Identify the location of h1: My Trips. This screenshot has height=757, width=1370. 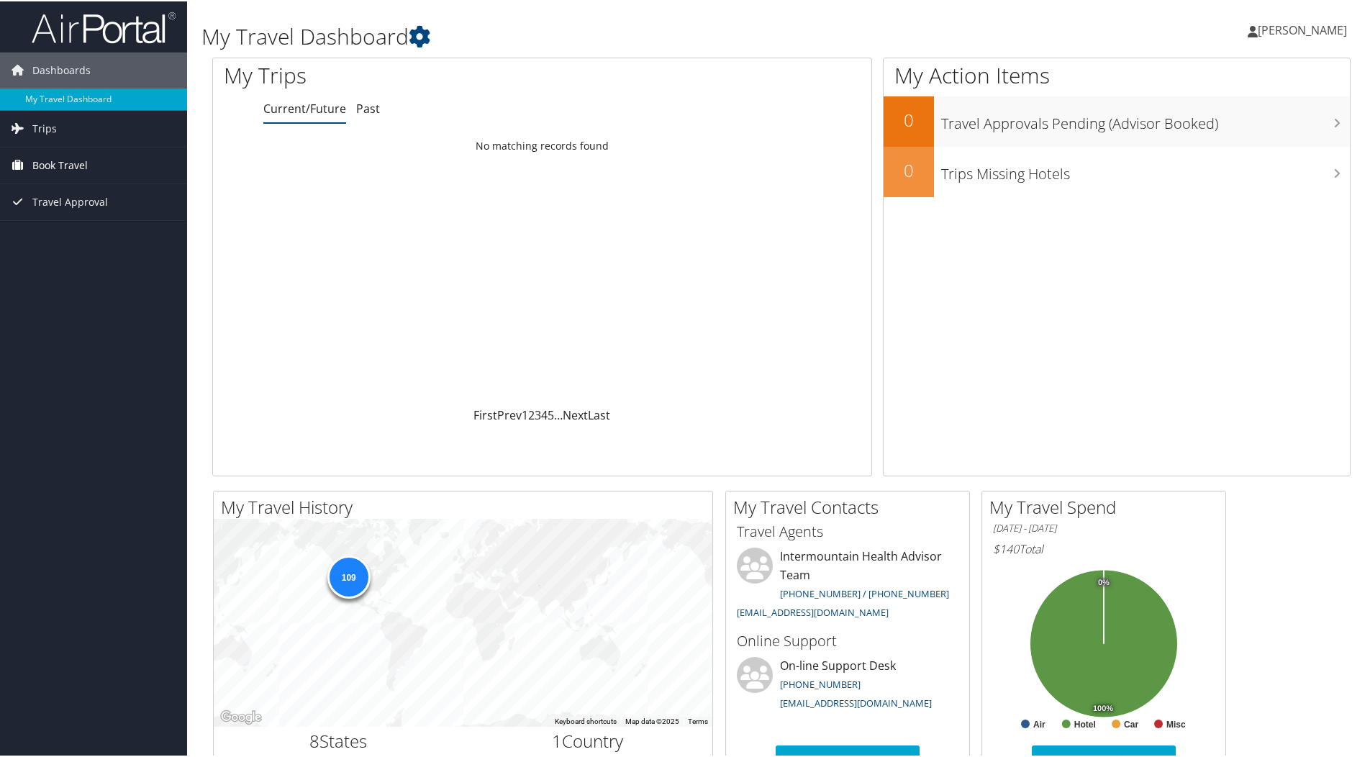
(405, 74).